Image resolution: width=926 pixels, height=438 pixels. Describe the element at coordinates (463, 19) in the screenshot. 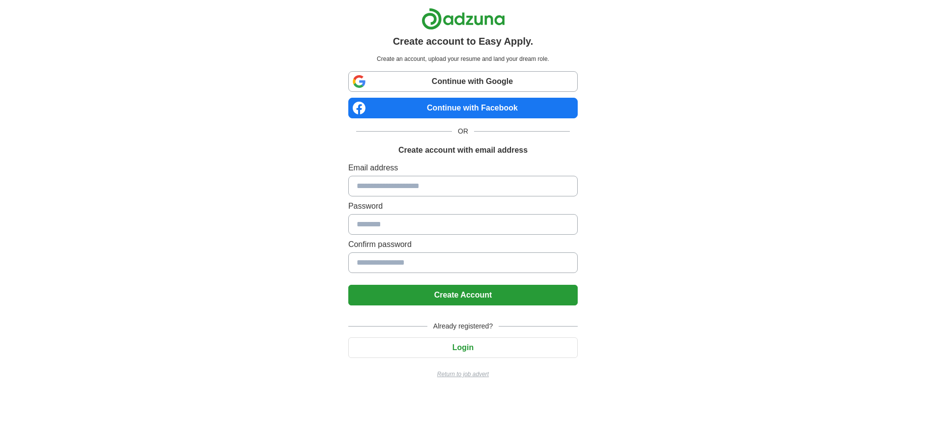

I see `img: Adzuna logo` at that location.